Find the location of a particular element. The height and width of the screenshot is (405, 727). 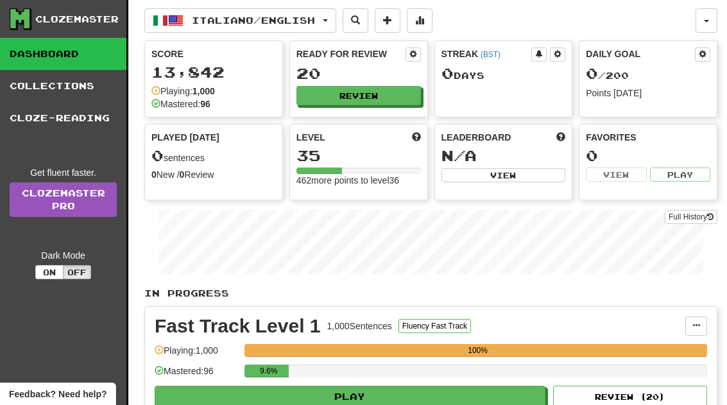

div: sentences is located at coordinates (214, 156).